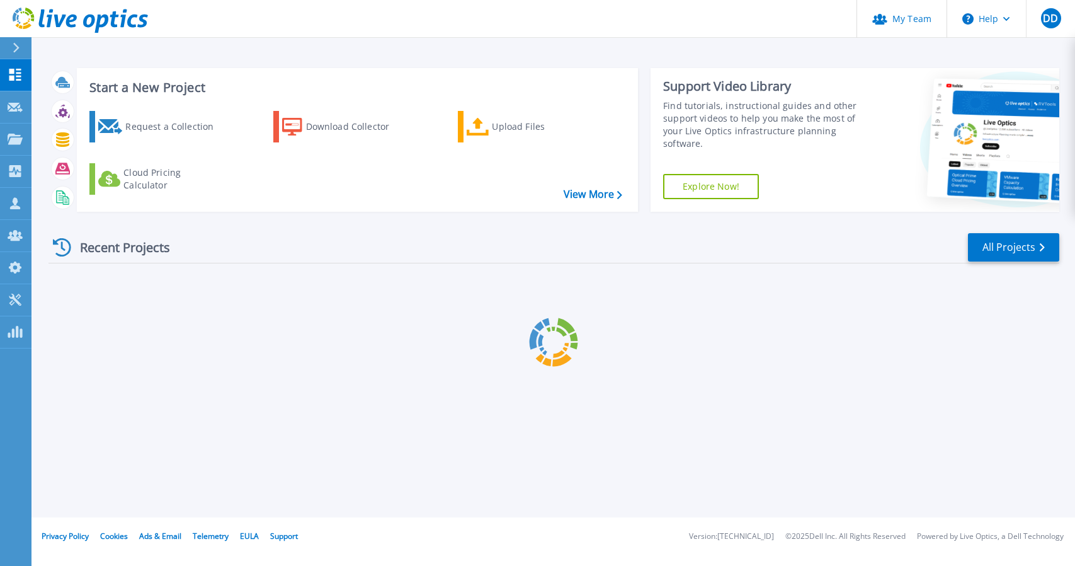 The width and height of the screenshot is (1075, 566). What do you see at coordinates (355, 88) in the screenshot?
I see `h3: Start a New Project` at bounding box center [355, 88].